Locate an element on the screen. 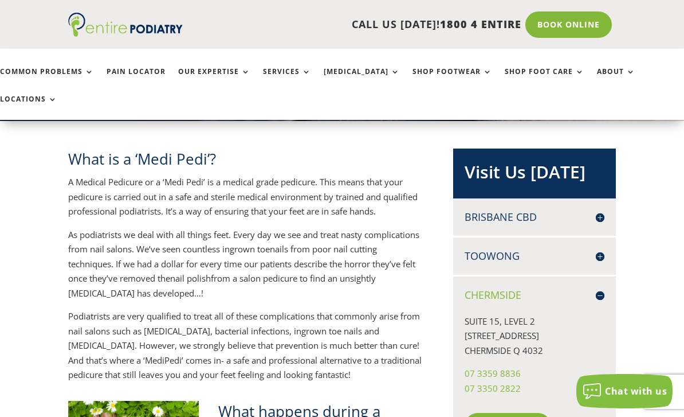  span: 1800 4 ENTIRE is located at coordinates (481, 24).